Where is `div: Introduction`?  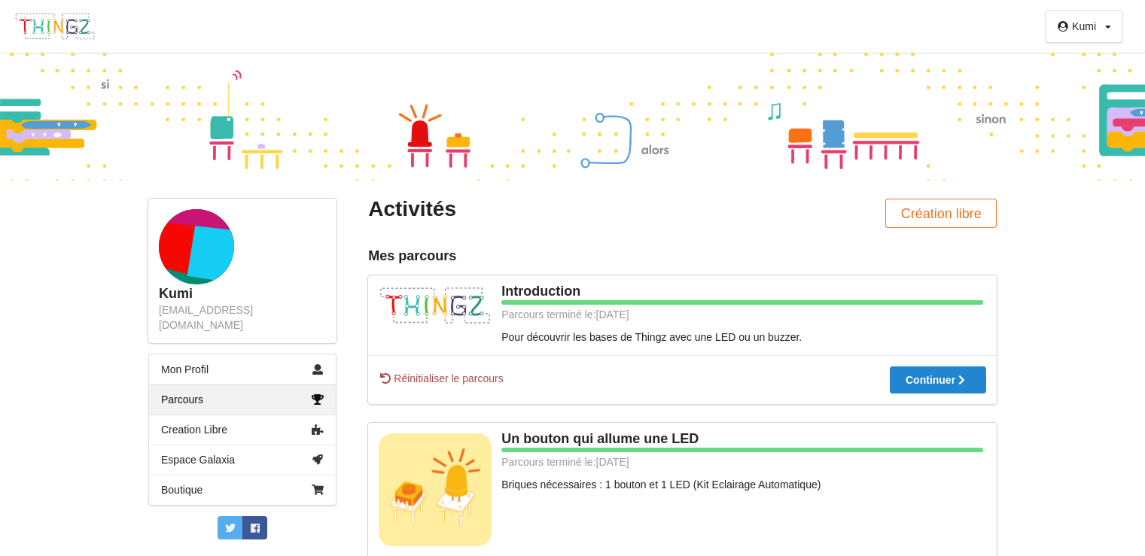 div: Introduction is located at coordinates (682, 291).